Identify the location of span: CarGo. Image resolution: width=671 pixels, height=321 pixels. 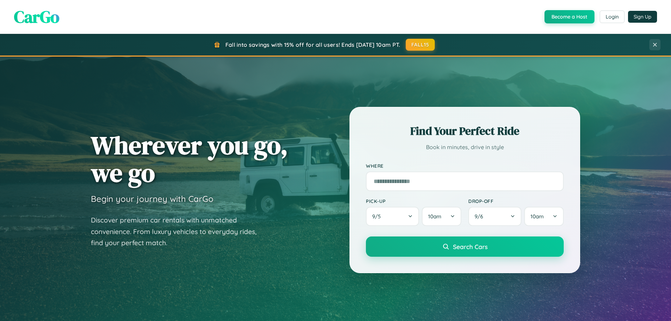
(37, 17).